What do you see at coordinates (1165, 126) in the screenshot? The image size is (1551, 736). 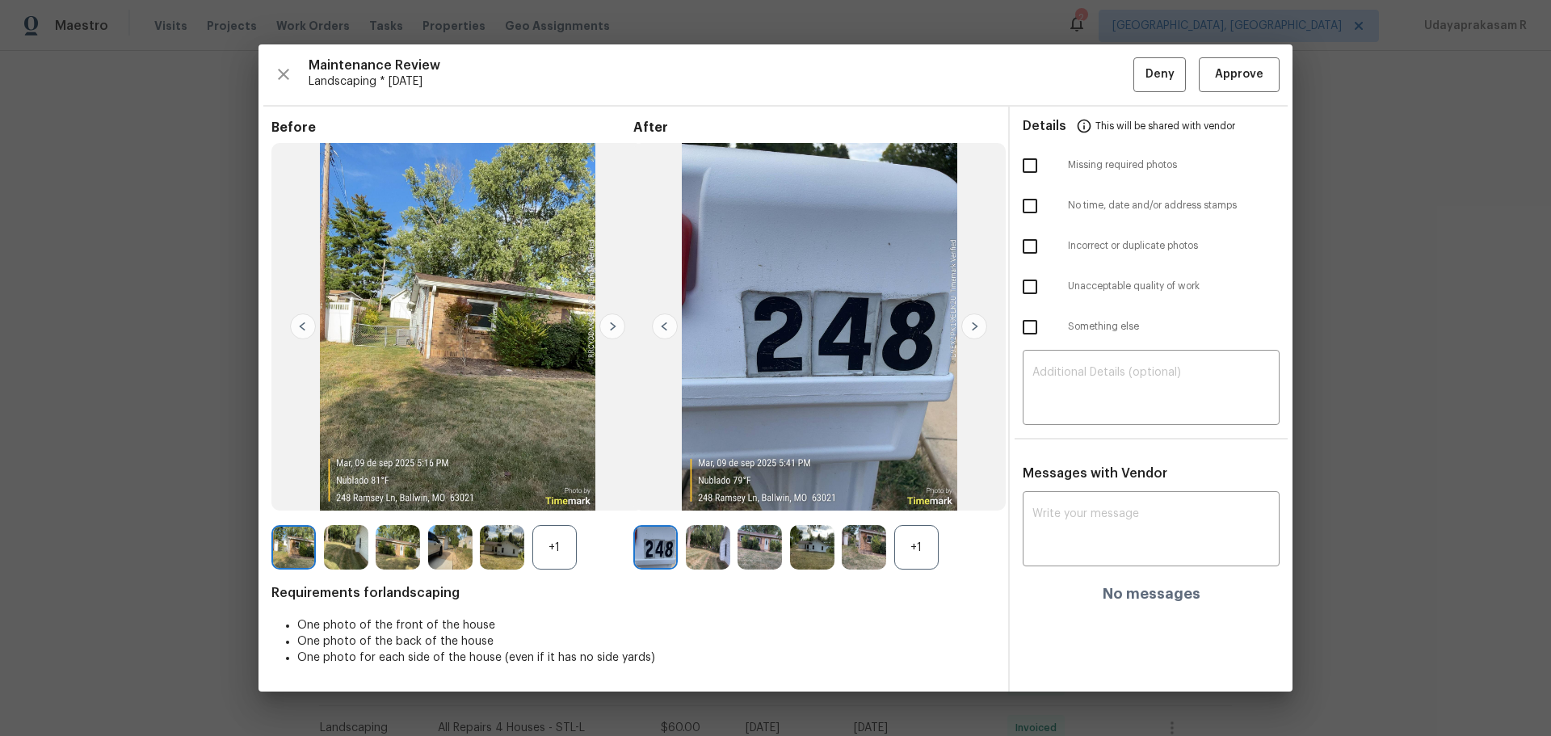 I see `span: This will be shared with vendor` at bounding box center [1165, 126].